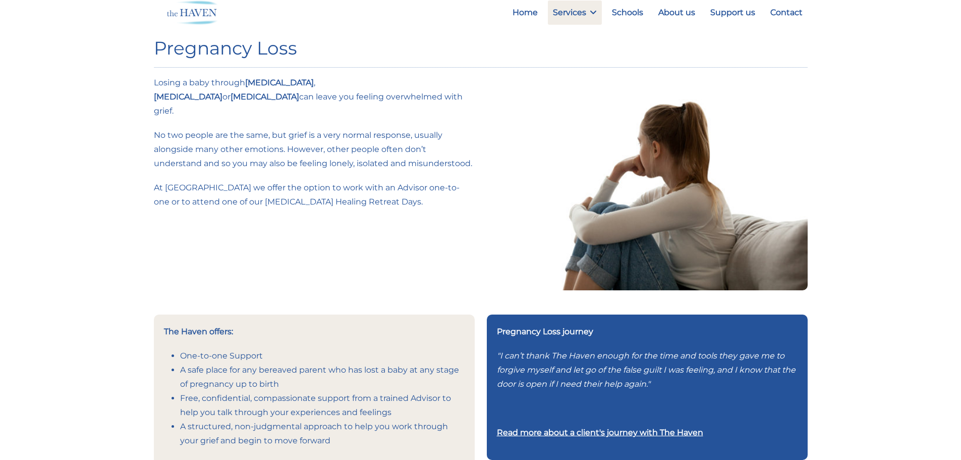  Describe the element at coordinates (545, 331) in the screenshot. I see `strong: Pregnancy Loss journey` at that location.